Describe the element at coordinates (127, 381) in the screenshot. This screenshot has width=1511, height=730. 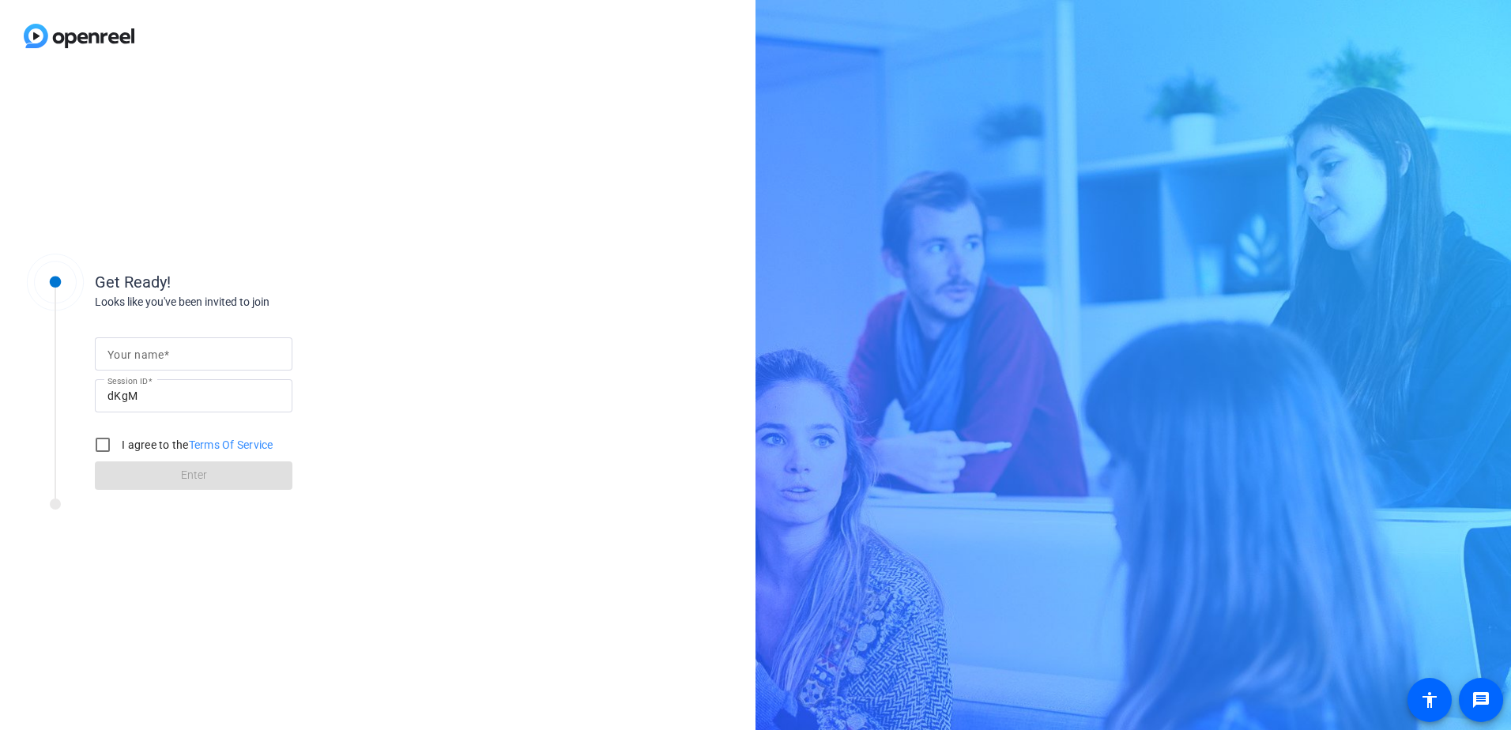
I see `mat-label: Session ID` at that location.